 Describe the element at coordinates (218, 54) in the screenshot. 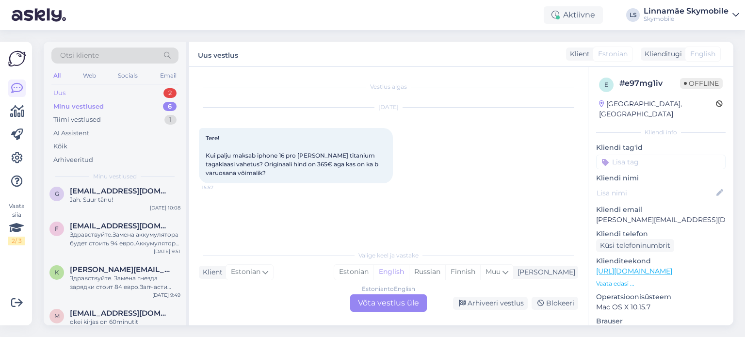

I see `label: Uus vestlus` at that location.